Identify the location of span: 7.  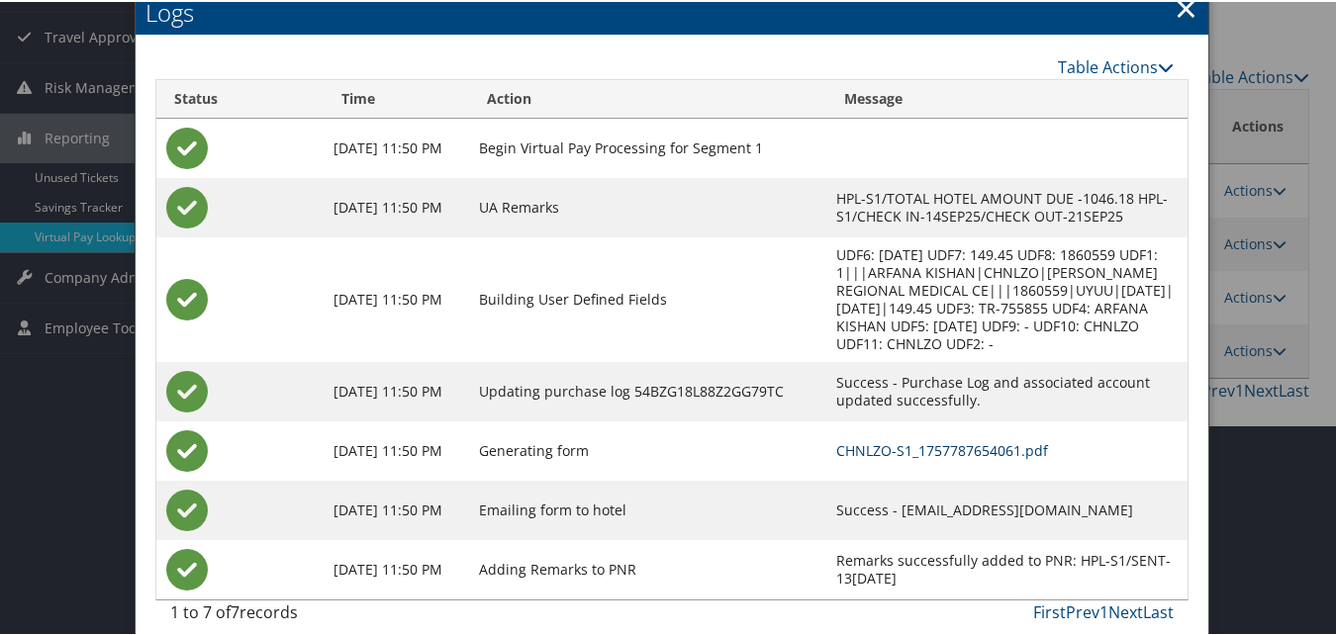
(235, 611).